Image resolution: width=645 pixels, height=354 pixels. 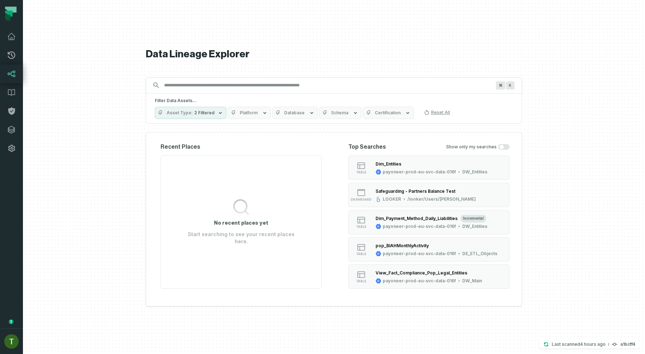 I want to click on h1: Data Lineage Explorer, so click(x=334, y=54).